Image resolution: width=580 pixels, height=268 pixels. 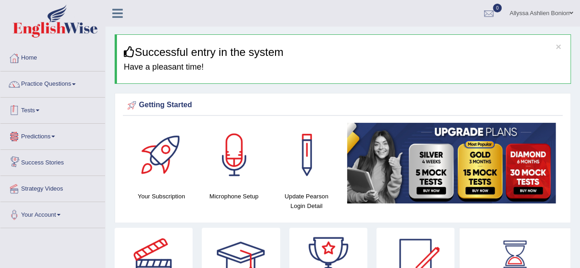 I want to click on a: Your Account, so click(x=53, y=214).